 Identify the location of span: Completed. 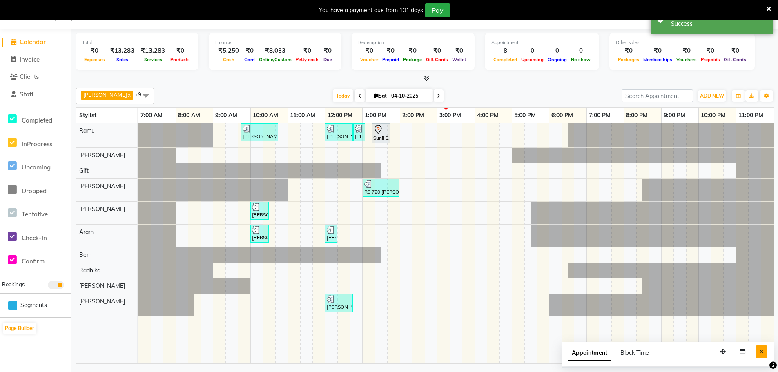
(505, 60).